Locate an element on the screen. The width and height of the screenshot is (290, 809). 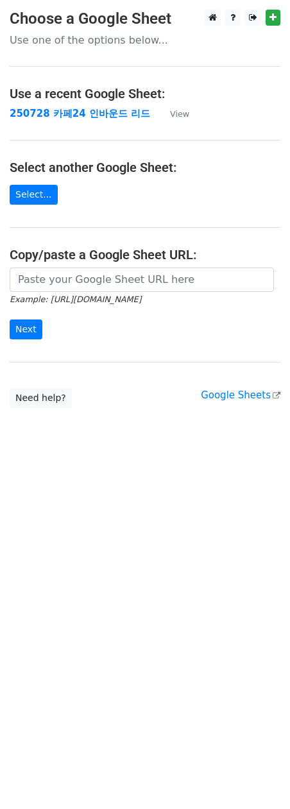
a: 250728 카페24 인바운드 리드 is located at coordinates (80, 114).